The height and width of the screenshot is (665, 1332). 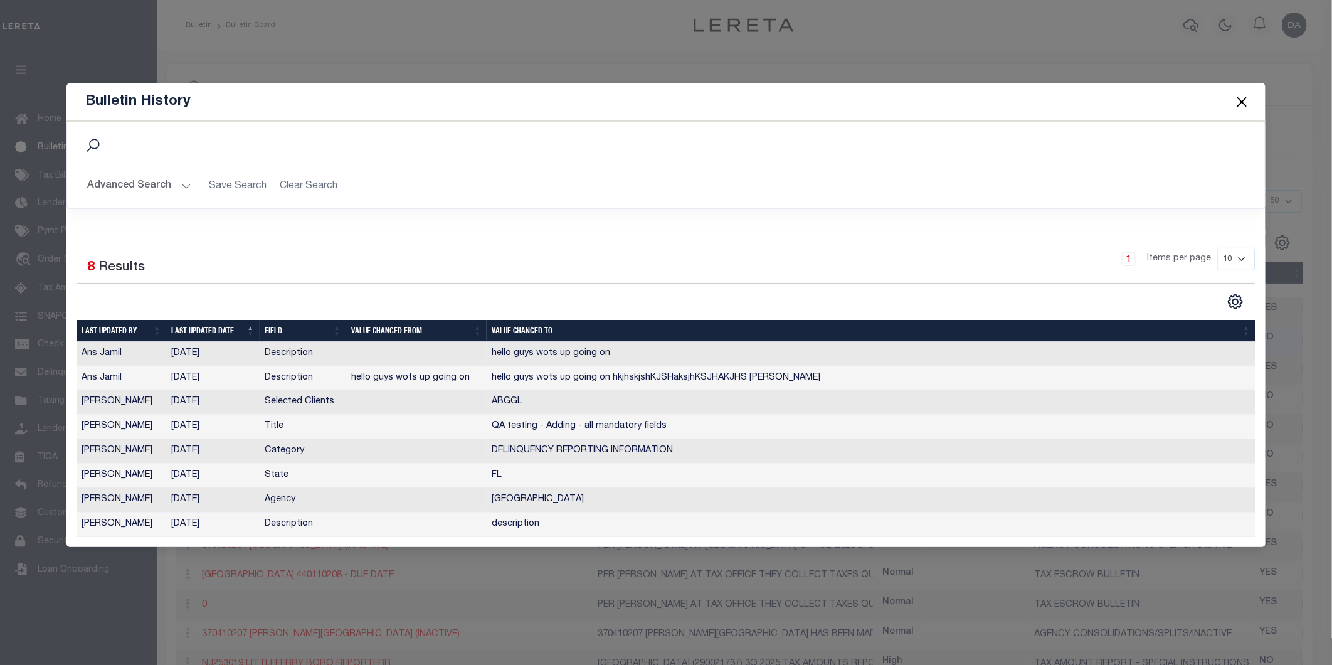 What do you see at coordinates (303, 330) in the screenshot?
I see `th: Field: activate to sort column ascending` at bounding box center [303, 330].